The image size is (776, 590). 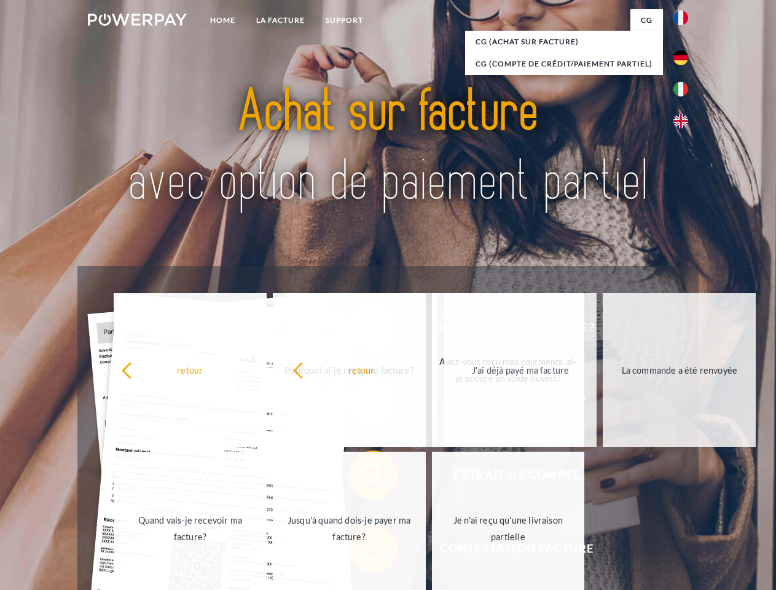 What do you see at coordinates (679, 369) in the screenshot?
I see `div: La commande a été renvoyée` at bounding box center [679, 369].